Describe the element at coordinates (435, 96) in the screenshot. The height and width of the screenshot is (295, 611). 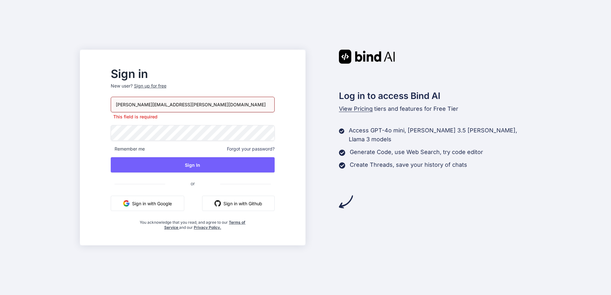
I see `h2: Log in to access Bind AI` at that location.